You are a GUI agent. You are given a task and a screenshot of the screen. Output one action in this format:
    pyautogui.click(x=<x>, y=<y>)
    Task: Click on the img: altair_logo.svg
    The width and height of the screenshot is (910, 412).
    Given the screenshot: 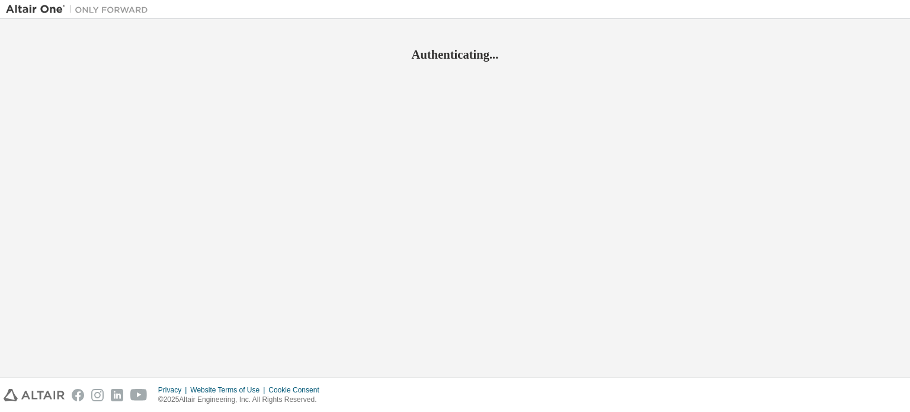 What is the action you would take?
    pyautogui.click(x=34, y=395)
    